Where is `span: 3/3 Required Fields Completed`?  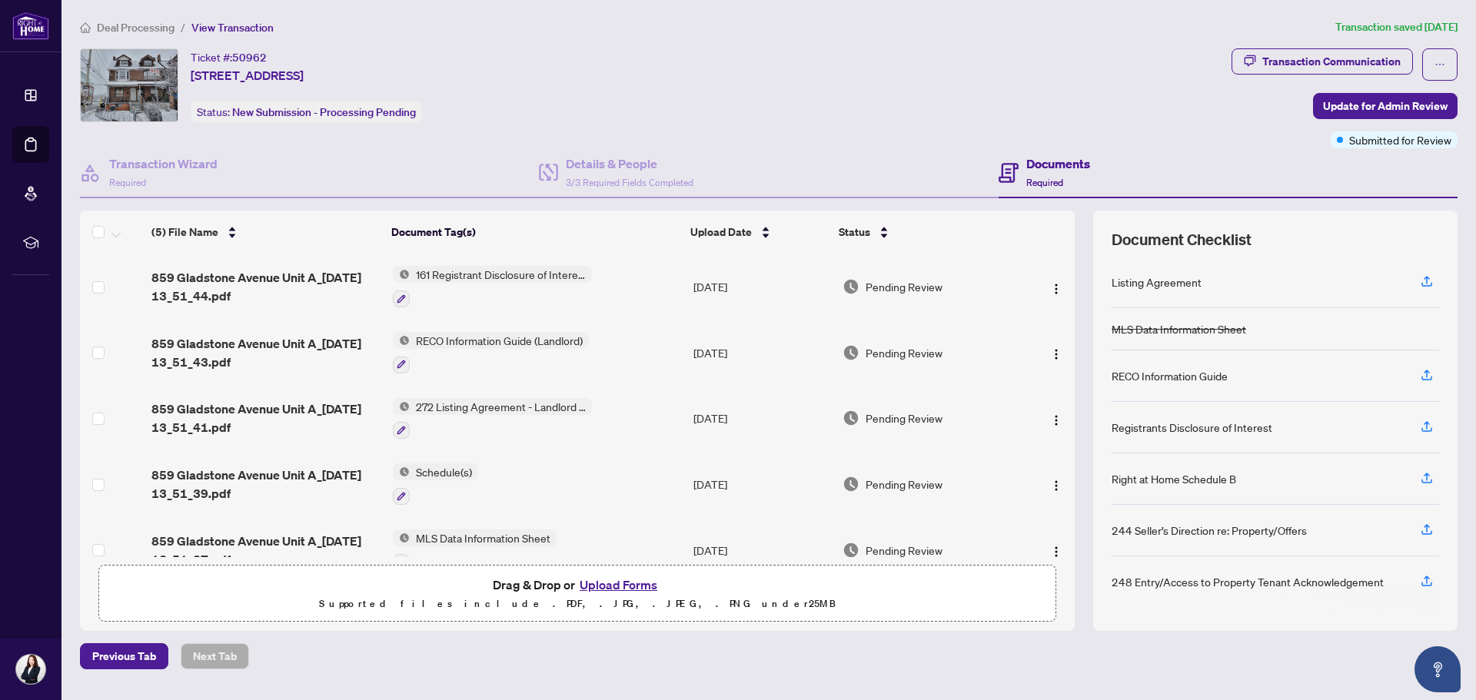 span: 3/3 Required Fields Completed is located at coordinates (630, 182).